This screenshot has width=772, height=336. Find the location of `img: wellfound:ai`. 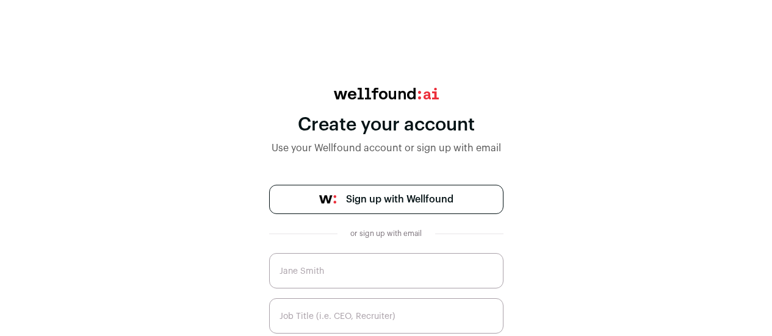

img: wellfound:ai is located at coordinates (386, 93).